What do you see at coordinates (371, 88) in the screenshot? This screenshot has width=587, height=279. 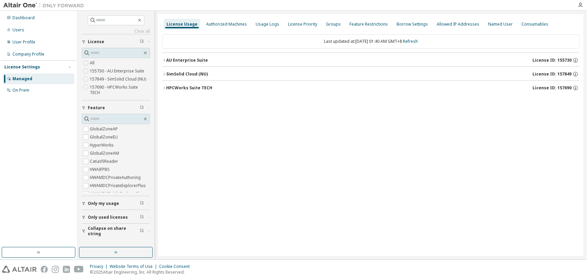 I see `button: HPCWorks Suite TECHLicense ID: 157690` at bounding box center [371, 88].